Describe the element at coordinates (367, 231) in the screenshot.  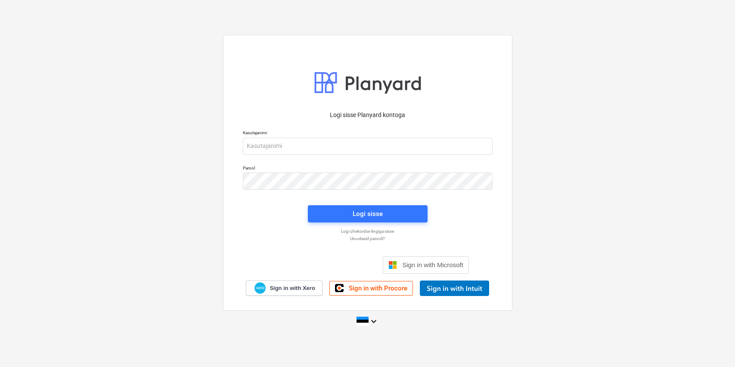
I see `p: Logi ühekordse lingiga sisse` at that location.